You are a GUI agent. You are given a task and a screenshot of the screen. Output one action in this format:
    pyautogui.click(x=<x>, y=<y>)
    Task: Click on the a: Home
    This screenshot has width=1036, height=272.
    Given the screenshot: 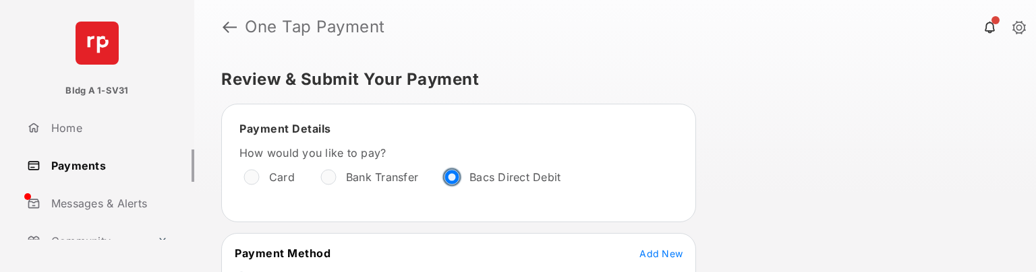 What is the action you would take?
    pyautogui.click(x=108, y=128)
    